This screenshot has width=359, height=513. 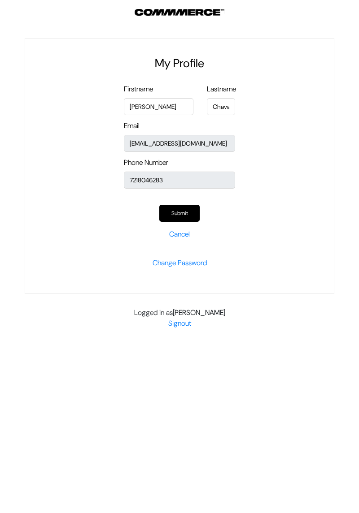 What do you see at coordinates (179, 180) in the screenshot?
I see `input: Phone Number` at bounding box center [179, 180].